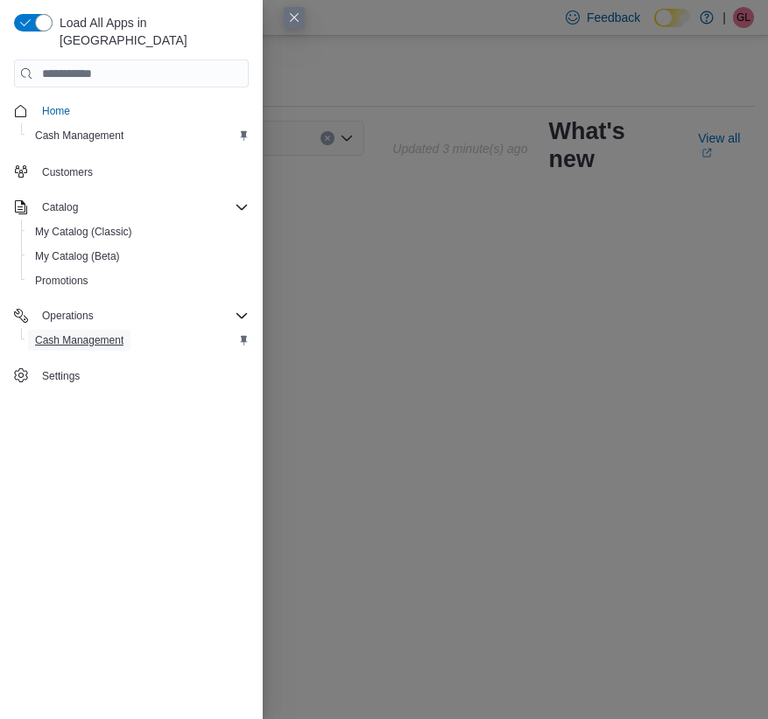 This screenshot has height=719, width=768. What do you see at coordinates (56, 111) in the screenshot?
I see `a: Home` at bounding box center [56, 111].